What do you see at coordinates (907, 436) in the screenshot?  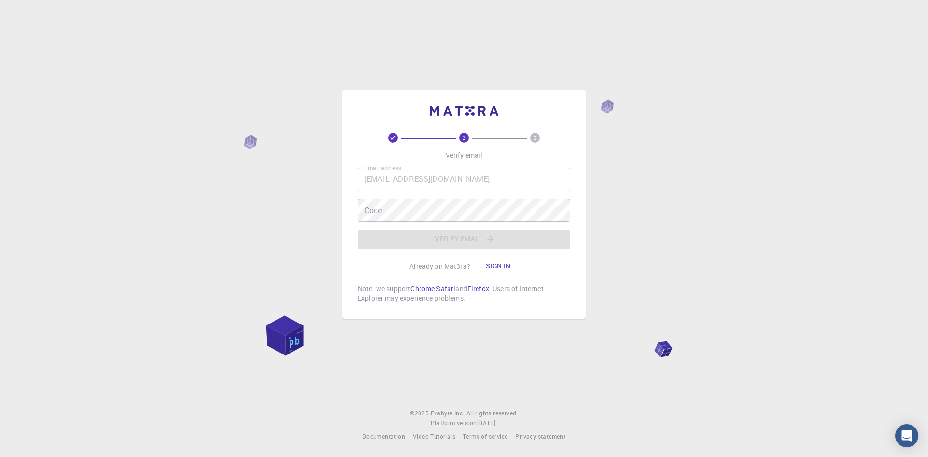 I see `div: Open Intercom Messenger` at bounding box center [907, 436].